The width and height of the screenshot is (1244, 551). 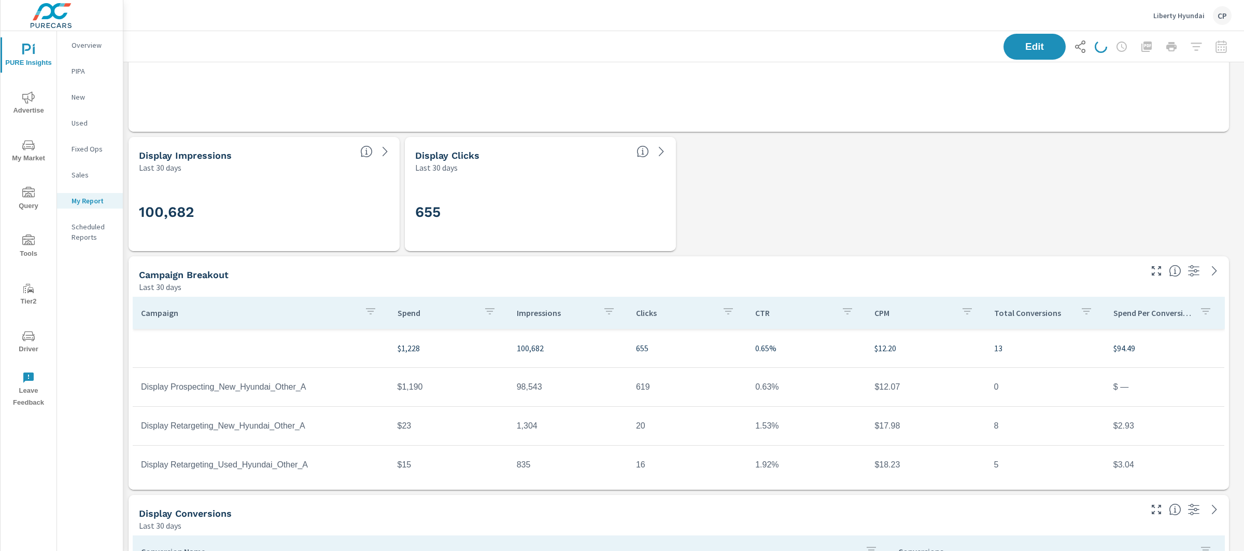 What do you see at coordinates (93, 149) in the screenshot?
I see `p: Fixed Ops` at bounding box center [93, 149].